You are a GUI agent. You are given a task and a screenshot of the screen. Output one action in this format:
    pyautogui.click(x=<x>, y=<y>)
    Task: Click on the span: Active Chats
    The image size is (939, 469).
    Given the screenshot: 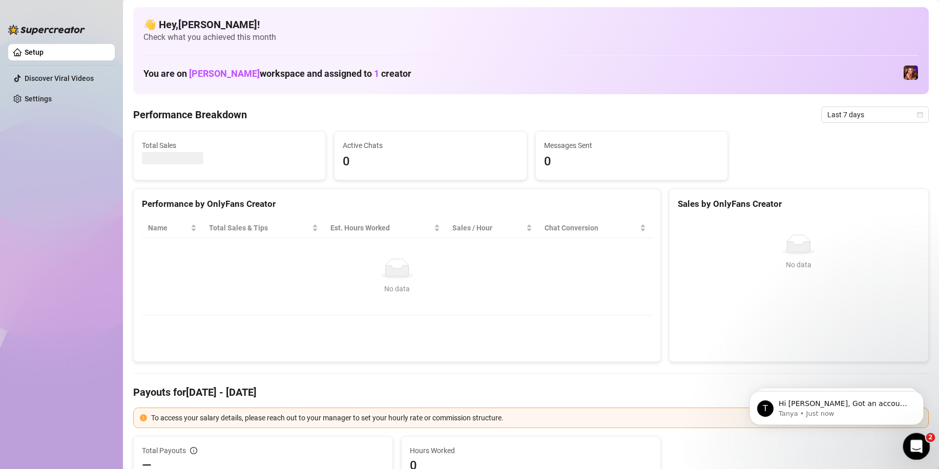 What is the action you would take?
    pyautogui.click(x=430, y=146)
    